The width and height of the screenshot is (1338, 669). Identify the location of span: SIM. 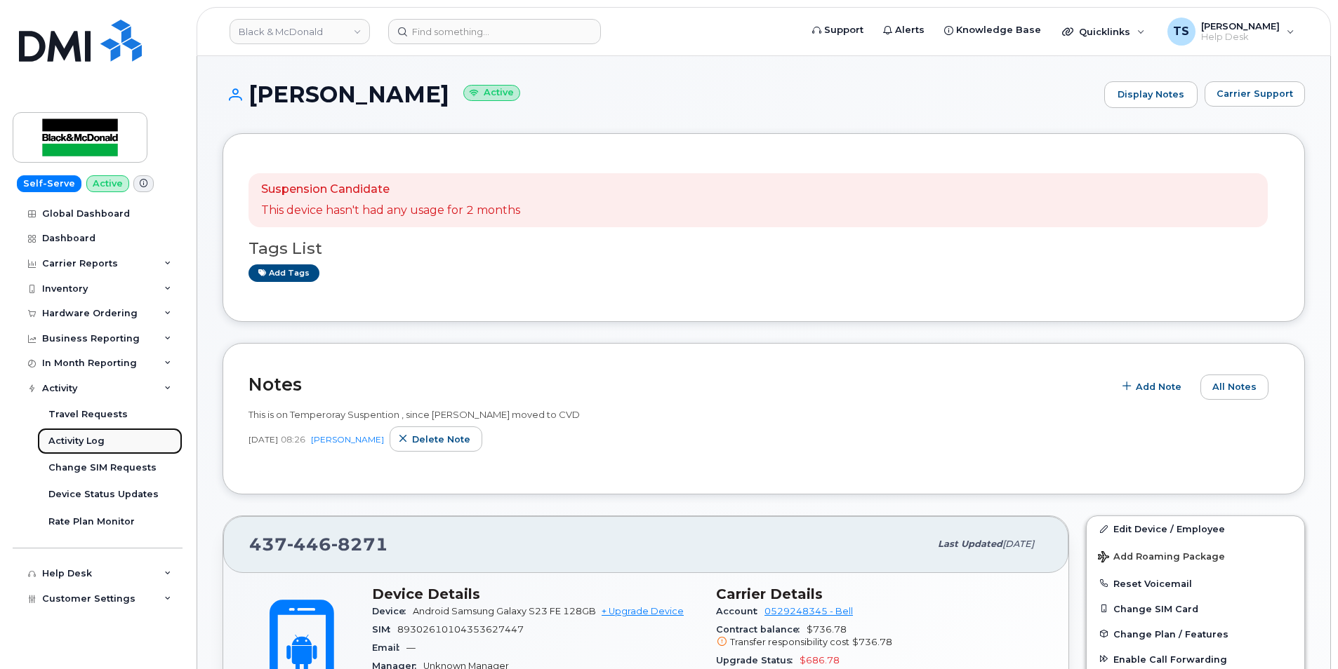
(385, 629).